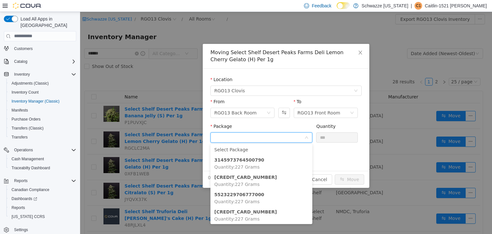  I want to click on div: RGO13 Front Room, so click(239, 101).